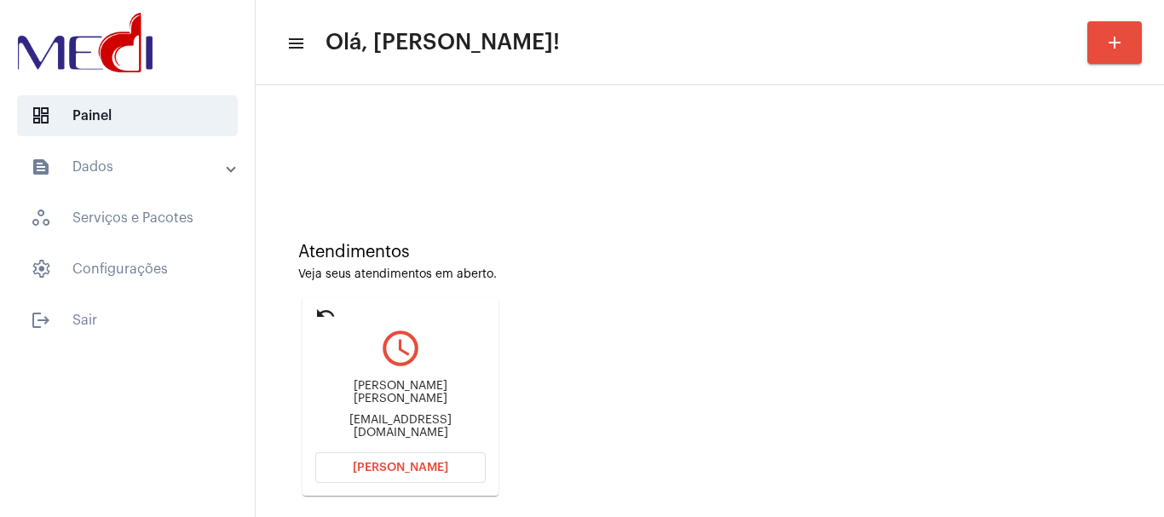 This screenshot has height=517, width=1164. I want to click on mat-icon: undo, so click(326, 314).